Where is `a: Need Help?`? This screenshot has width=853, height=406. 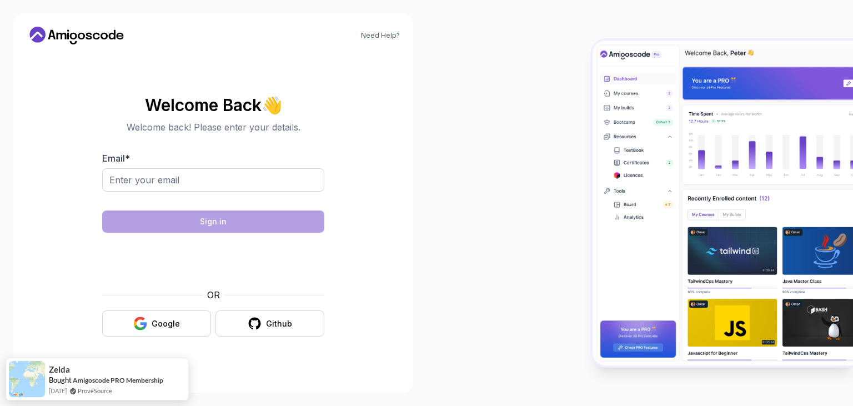 a: Need Help? is located at coordinates (380, 36).